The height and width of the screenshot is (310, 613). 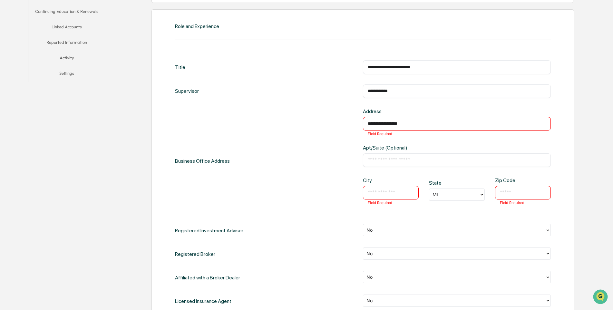 What do you see at coordinates (197, 26) in the screenshot?
I see `div: Role and Experience` at bounding box center [197, 26].